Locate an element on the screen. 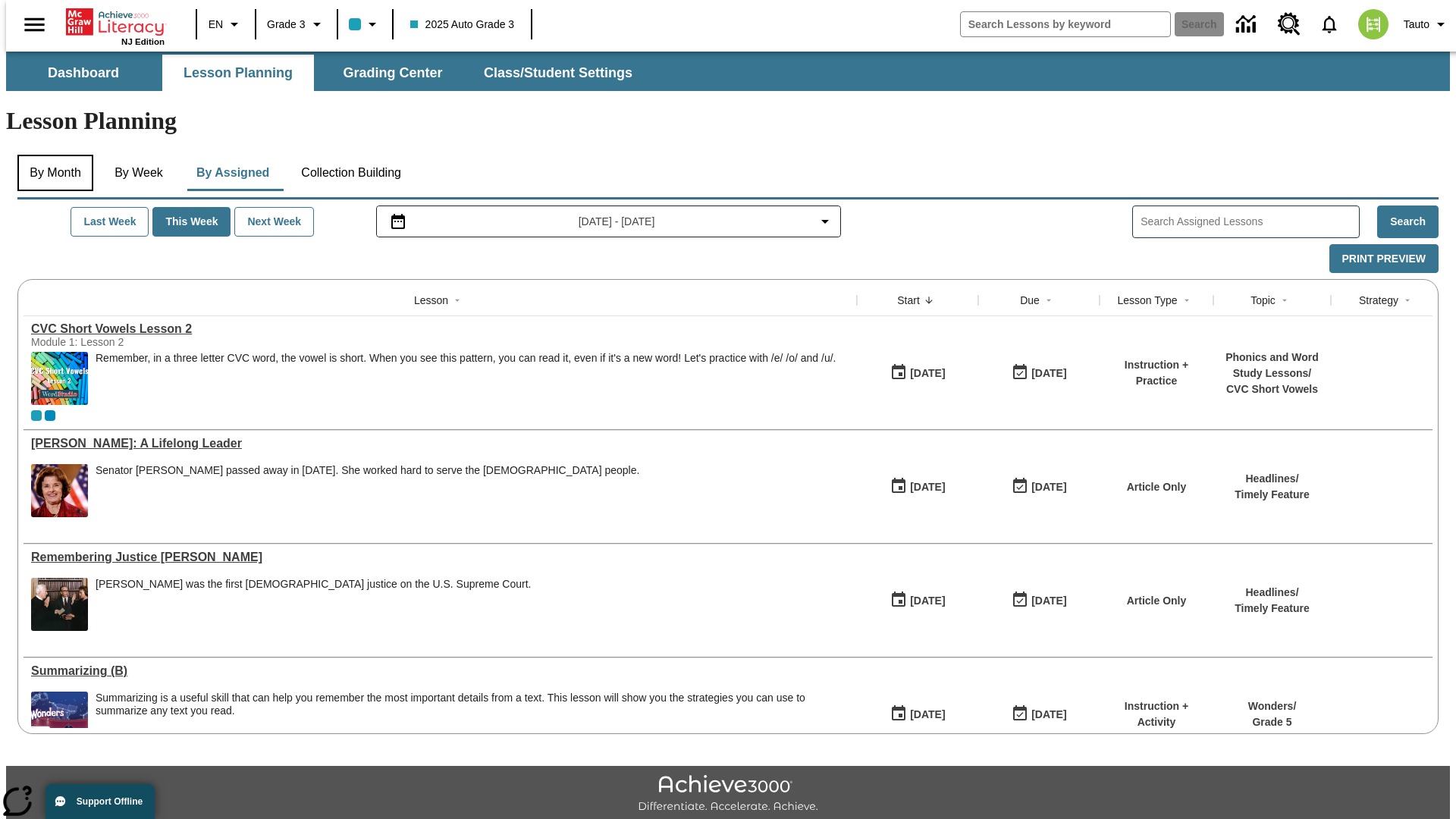 The image size is (1456, 819). img: Chief Justice Warren Burger, wearing a black robe, holds up his right hand and faces Sandra Day O... is located at coordinates (59, 604).